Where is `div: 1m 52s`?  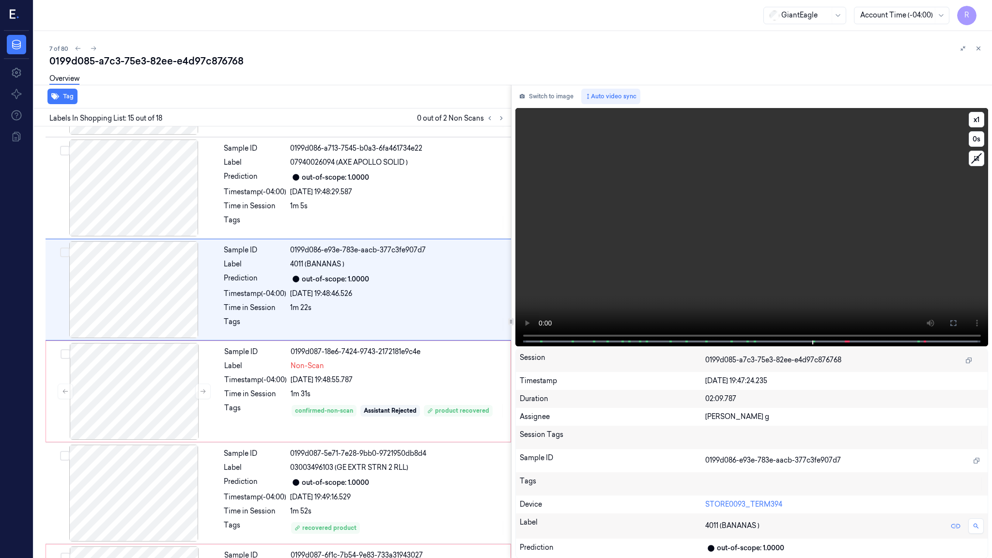
div: 1m 52s is located at coordinates (398, 511).